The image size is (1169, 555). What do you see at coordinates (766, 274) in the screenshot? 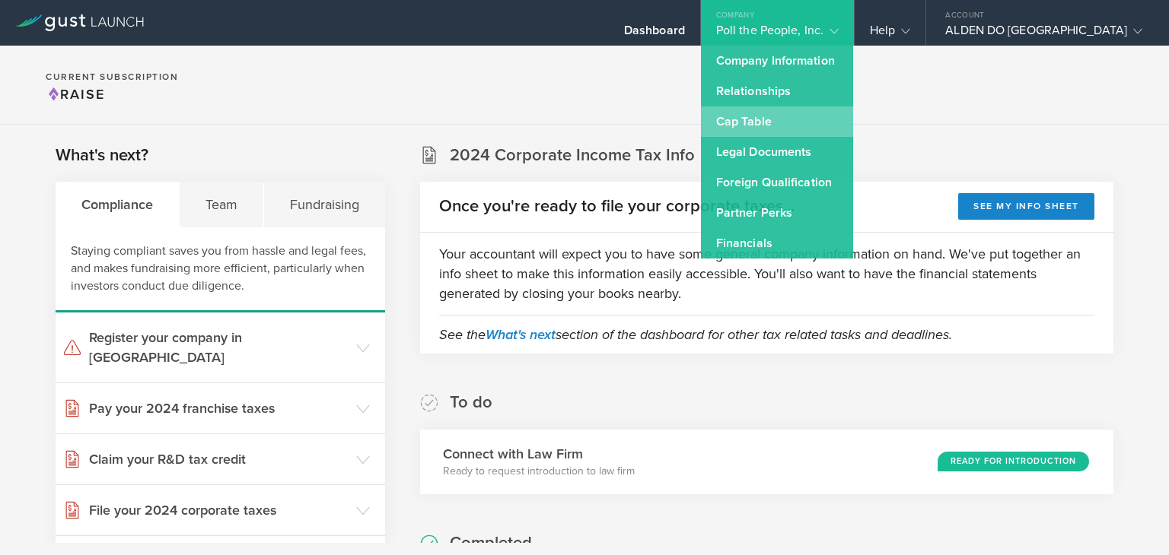
I see `p: Your accountant will expect you to have some general company information on hand. We've put toget...` at bounding box center [766, 274].